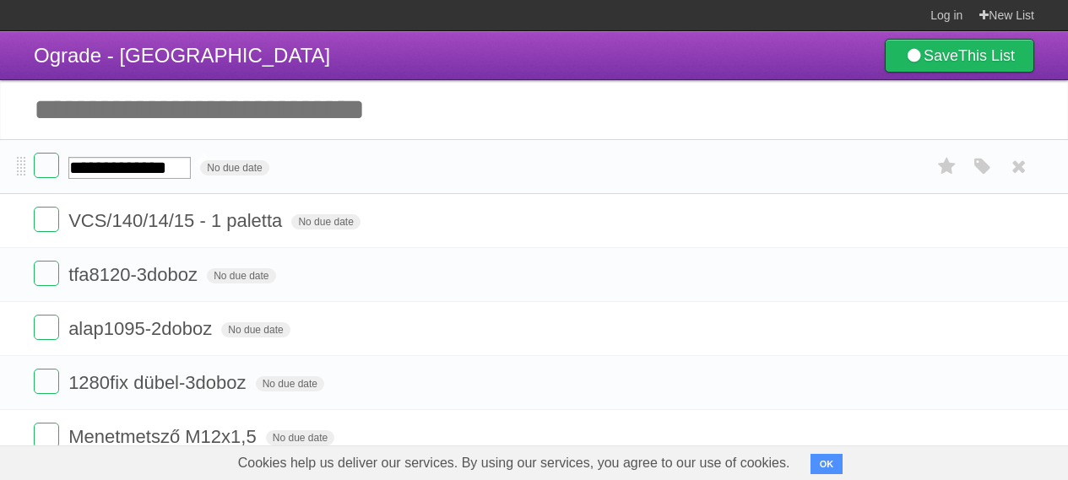 The height and width of the screenshot is (480, 1068). What do you see at coordinates (159, 382) in the screenshot?
I see `span: 1280fix dübel-3doboz` at bounding box center [159, 382].